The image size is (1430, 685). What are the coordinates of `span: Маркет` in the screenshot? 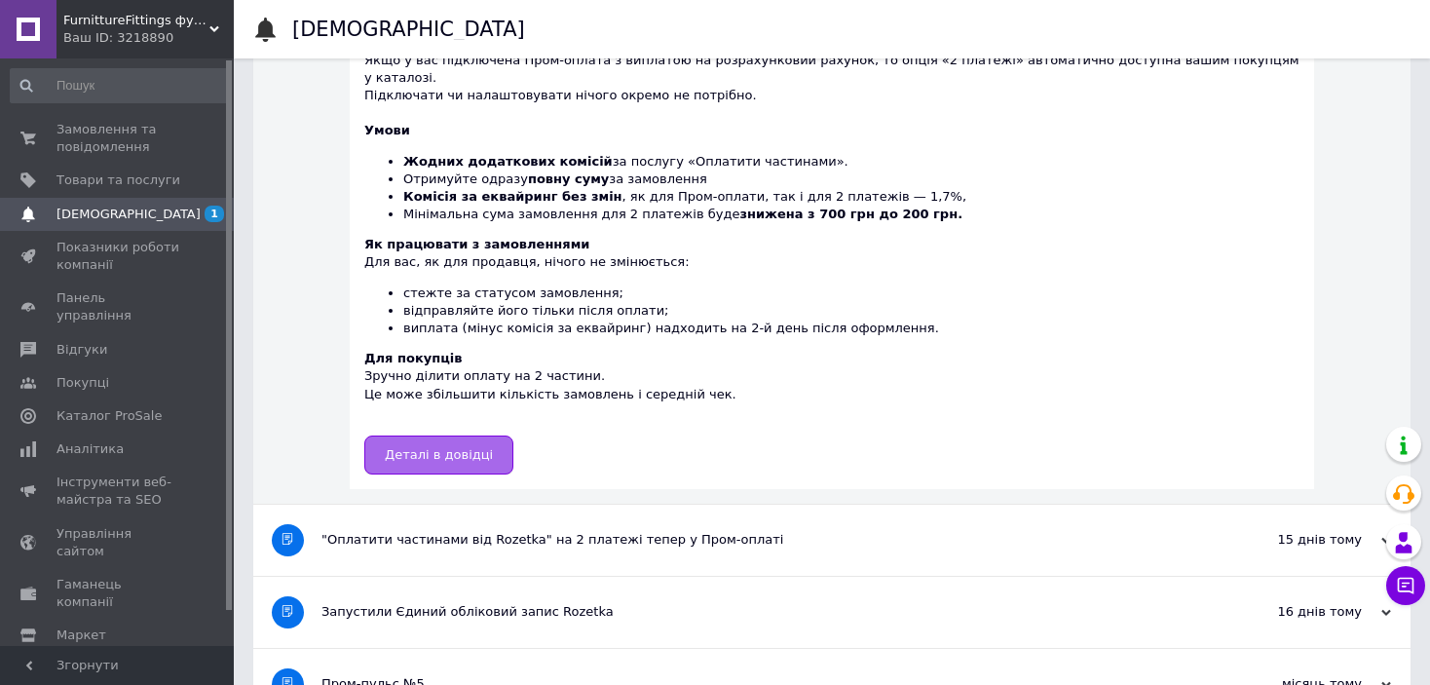 It's located at (81, 635).